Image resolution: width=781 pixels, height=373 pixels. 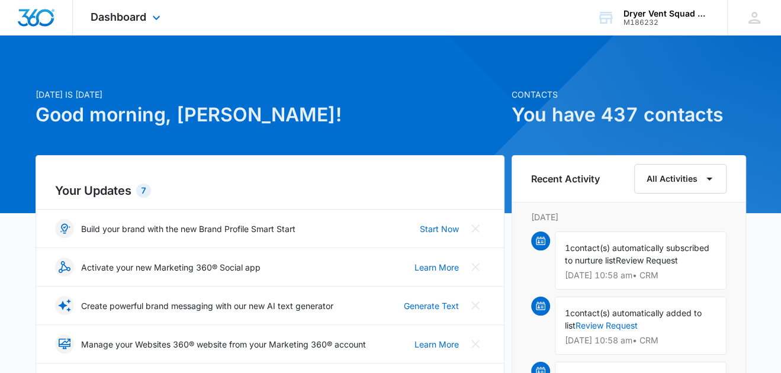 I want to click on span: Review Request, so click(x=646, y=260).